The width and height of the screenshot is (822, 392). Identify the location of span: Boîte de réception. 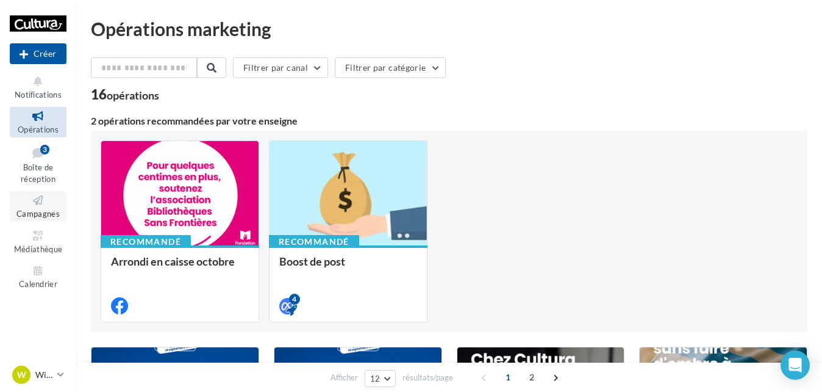
(38, 173).